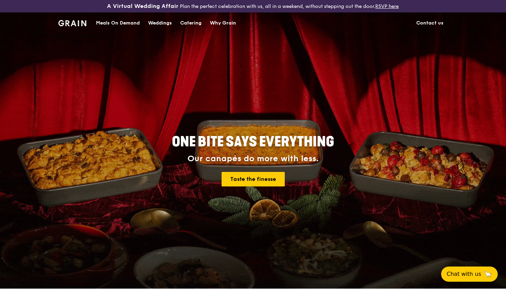 This screenshot has height=290, width=506. Describe the element at coordinates (72, 23) in the screenshot. I see `img: Grain` at that location.